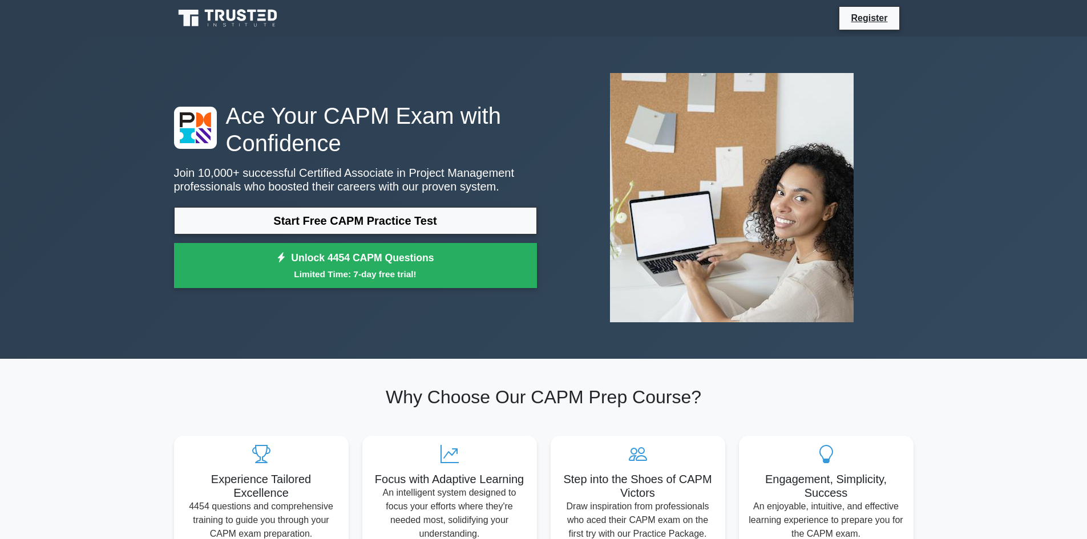  What do you see at coordinates (827, 486) in the screenshot?
I see `h5: Engagement, Simplicity, Success` at bounding box center [827, 486].